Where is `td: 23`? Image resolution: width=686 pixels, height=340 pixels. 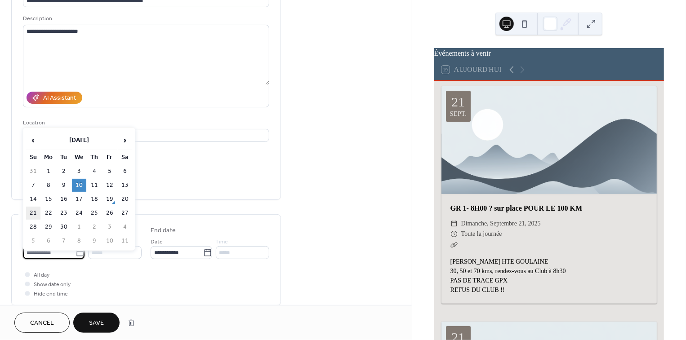
td: 23 is located at coordinates (64, 213).